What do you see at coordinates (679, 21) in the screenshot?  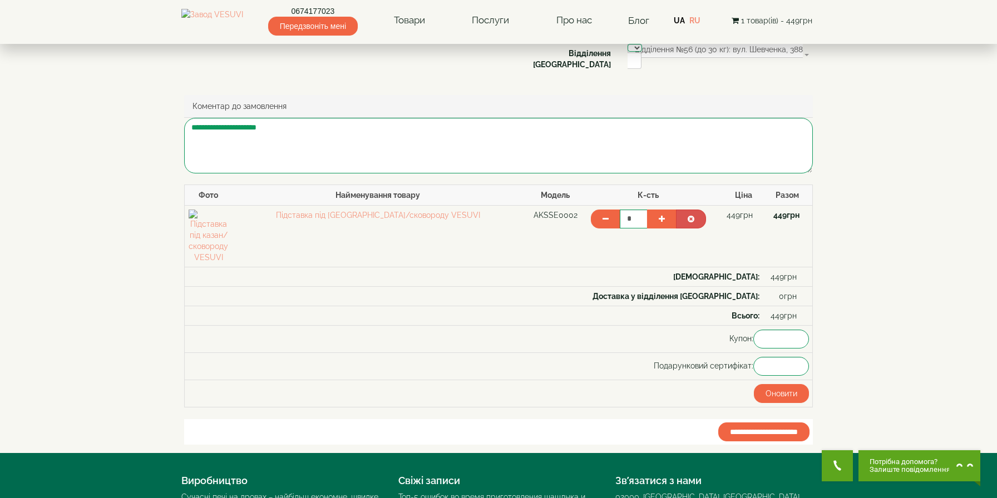 I see `a: UA` at bounding box center [679, 21].